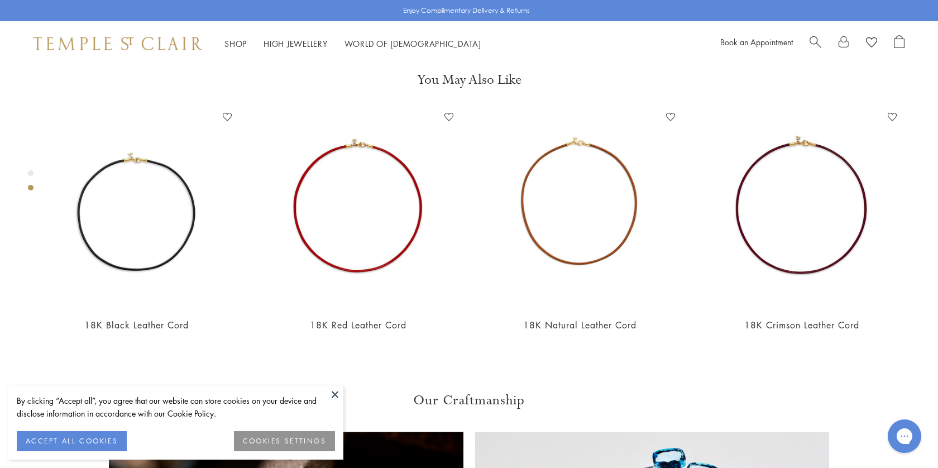 This screenshot has width=938, height=468. Describe the element at coordinates (136, 208) in the screenshot. I see `a: N00001-BLK18` at that location.